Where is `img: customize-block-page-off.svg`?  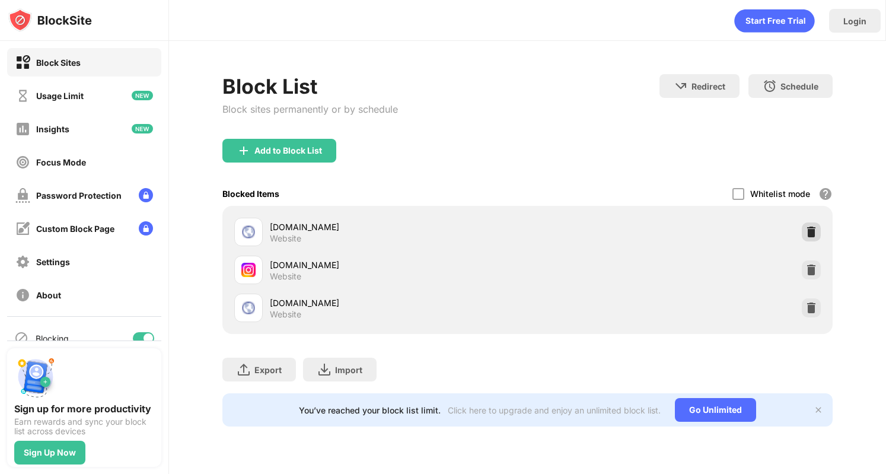 img: customize-block-page-off.svg is located at coordinates (23, 228).